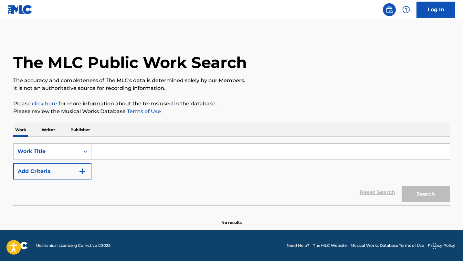  What do you see at coordinates (231, 81) in the screenshot?
I see `p: The accuracy and completeness of The MLC's data is determined solely by our Members.` at bounding box center [231, 81].